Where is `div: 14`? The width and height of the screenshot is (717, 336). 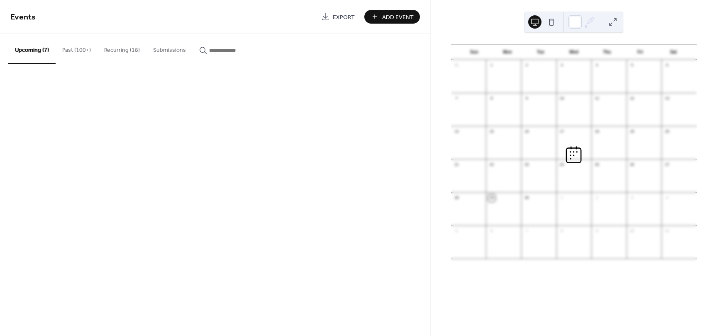
div: 14 is located at coordinates (457, 132).